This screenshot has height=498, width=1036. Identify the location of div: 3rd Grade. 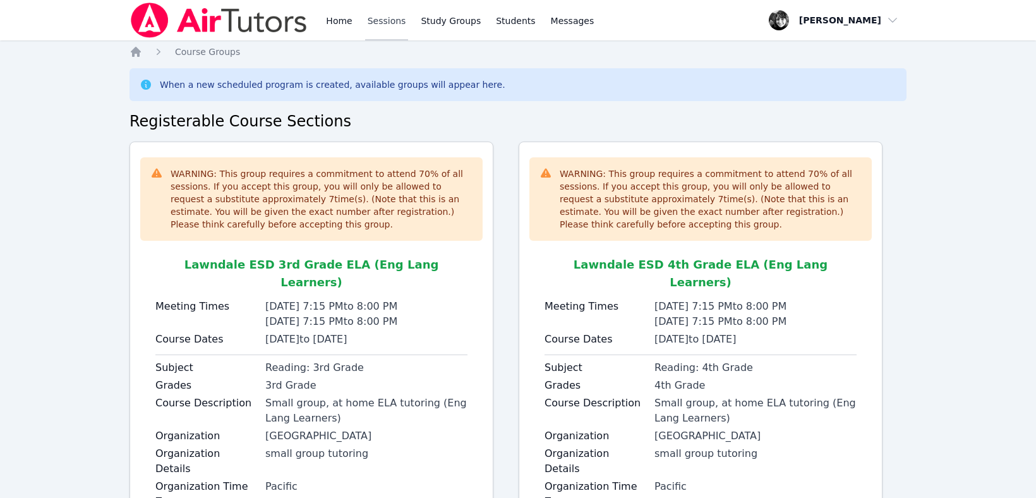
(366, 385).